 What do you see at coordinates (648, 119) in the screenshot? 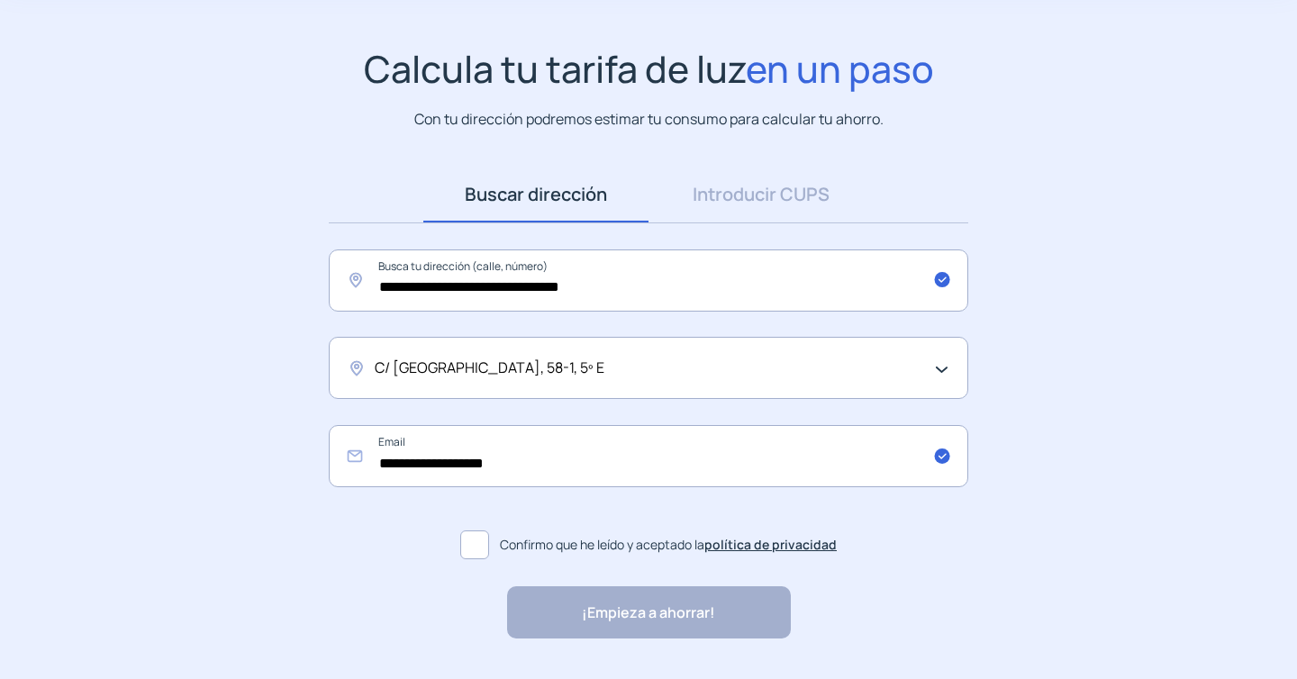
I see `p: Con tu dirección podremos estimar tu consumo para calcular tu ahorro.` at bounding box center [648, 119].